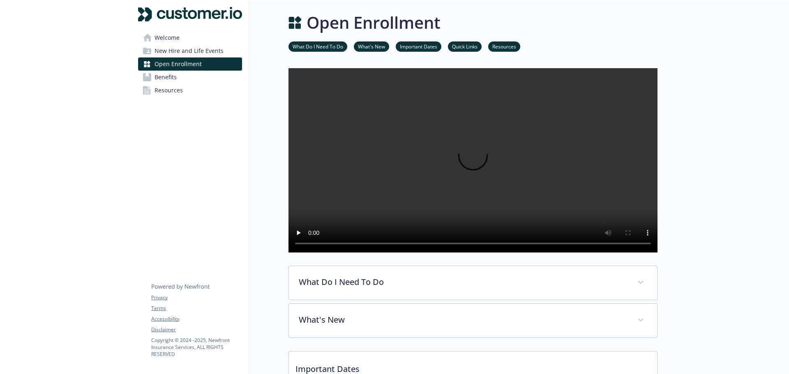  What do you see at coordinates (190, 77) in the screenshot?
I see `a: Benefits` at bounding box center [190, 77].